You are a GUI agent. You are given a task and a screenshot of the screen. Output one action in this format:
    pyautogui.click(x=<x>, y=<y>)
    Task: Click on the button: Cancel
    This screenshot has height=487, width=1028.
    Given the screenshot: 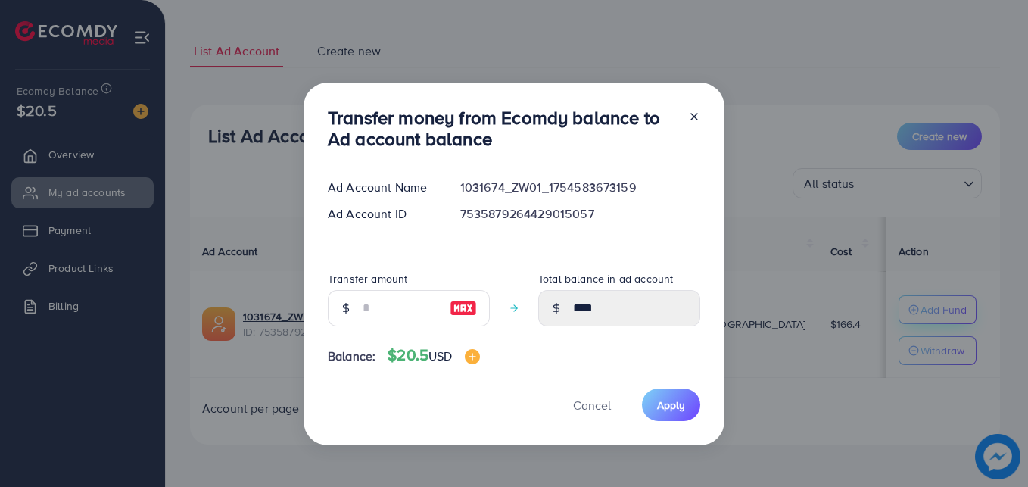 What is the action you would take?
    pyautogui.click(x=592, y=404)
    